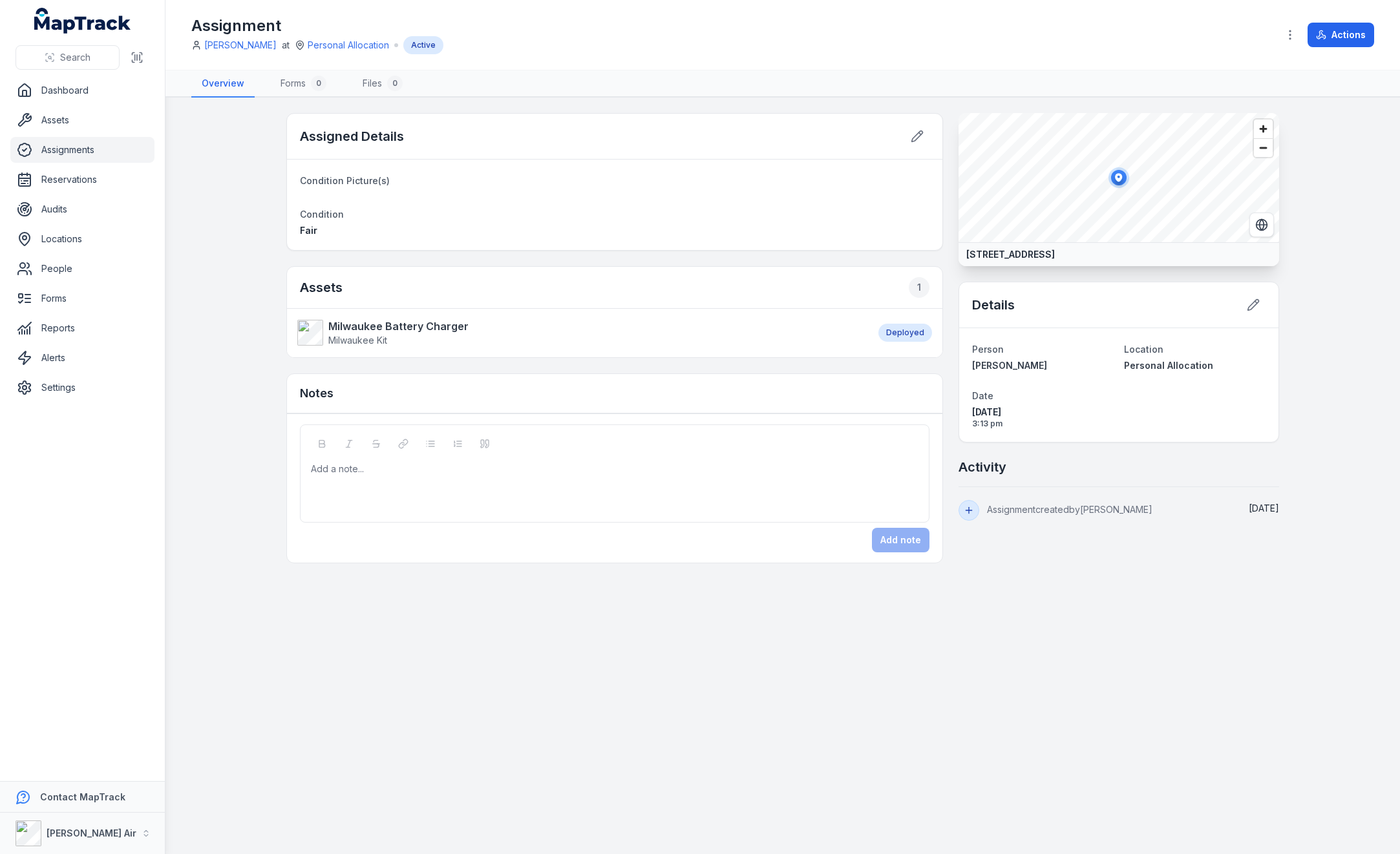  I want to click on button: Zoom in, so click(1264, 129).